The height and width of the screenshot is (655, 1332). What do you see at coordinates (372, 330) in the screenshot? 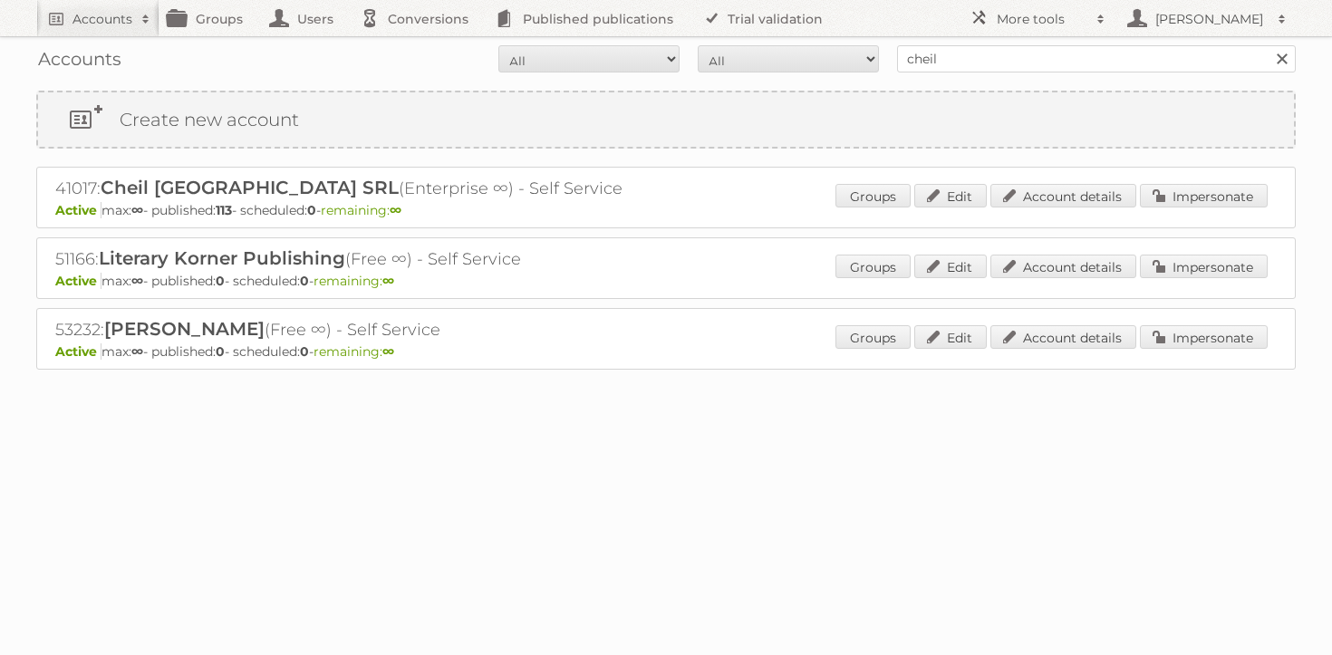
I see `h2: 53232: (Free ∞) - Self Service` at bounding box center [372, 330].